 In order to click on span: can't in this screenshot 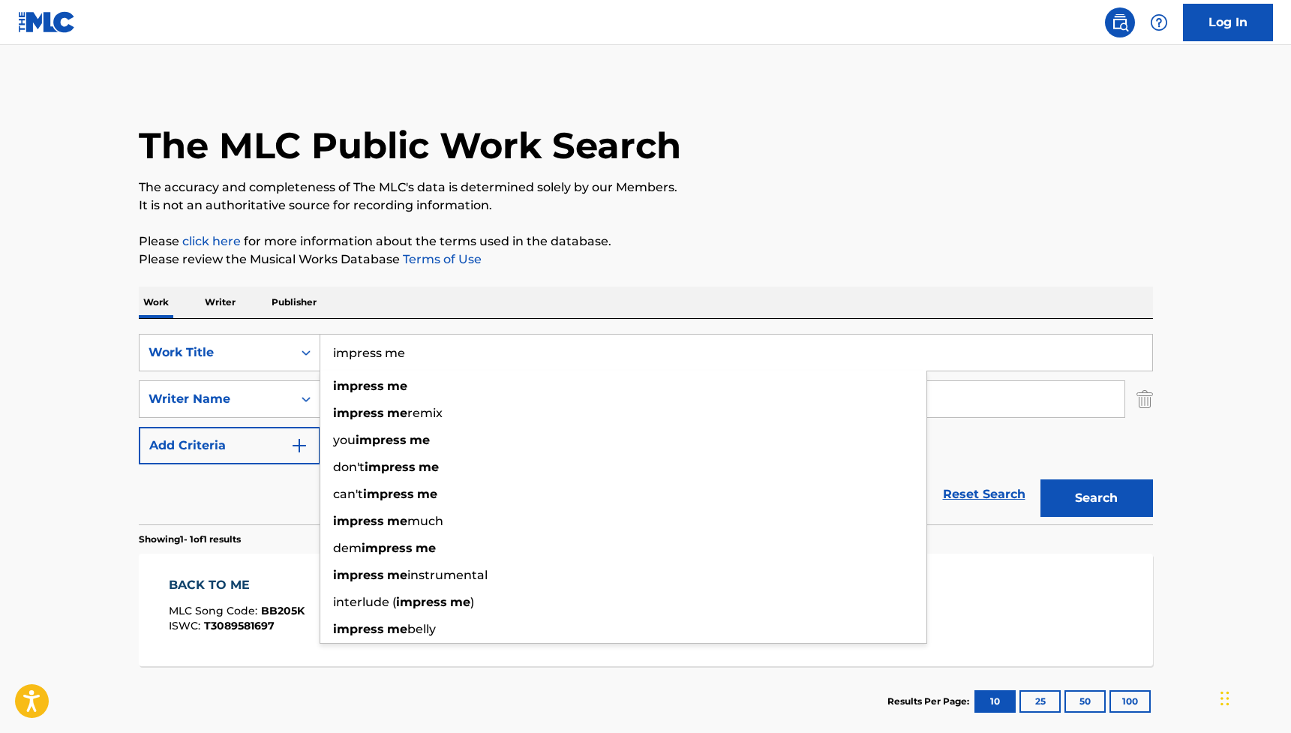, I will do `click(348, 494)`.